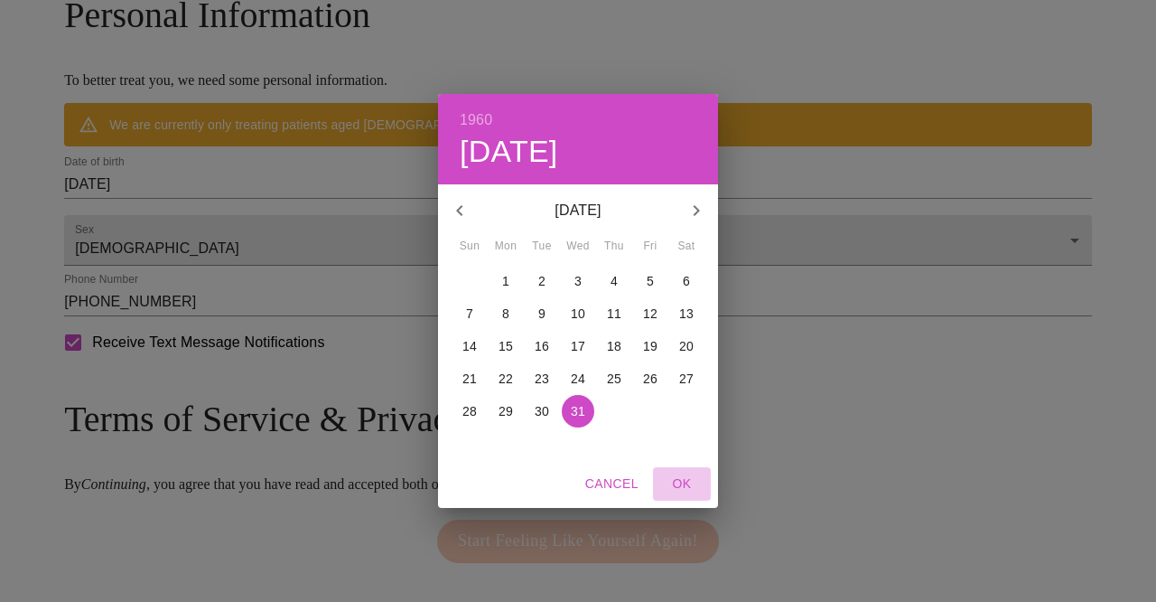 The height and width of the screenshot is (602, 1156). What do you see at coordinates (470, 314) in the screenshot?
I see `p: 7` at bounding box center [470, 314].